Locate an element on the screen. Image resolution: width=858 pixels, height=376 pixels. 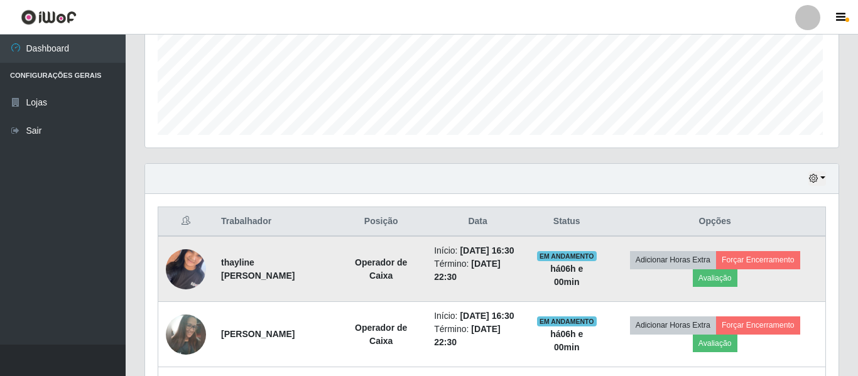
th: Status is located at coordinates (566, 222).